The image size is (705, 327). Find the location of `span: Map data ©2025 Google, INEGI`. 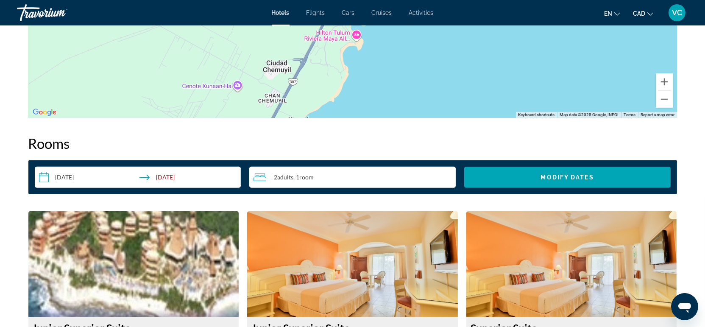

span: Map data ©2025 Google, INEGI is located at coordinates (589, 114).